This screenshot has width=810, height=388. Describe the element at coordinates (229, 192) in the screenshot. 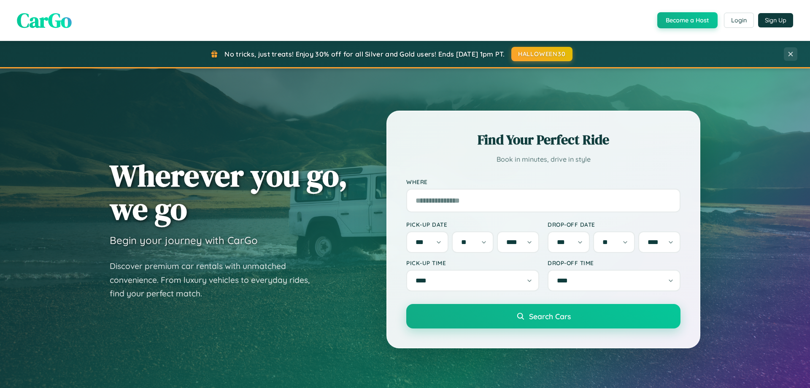

I see `h1: Wherever you go, we go` at that location.